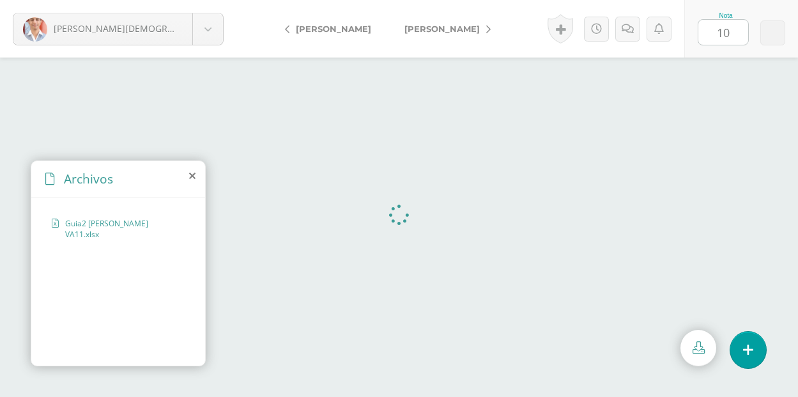 This screenshot has width=798, height=397. Describe the element at coordinates (192, 176) in the screenshot. I see `i: close` at that location.